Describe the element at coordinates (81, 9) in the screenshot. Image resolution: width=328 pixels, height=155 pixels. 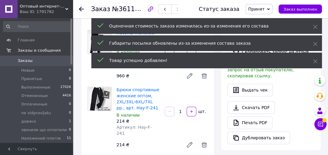
I see `div: Вернуться назад` at that location.